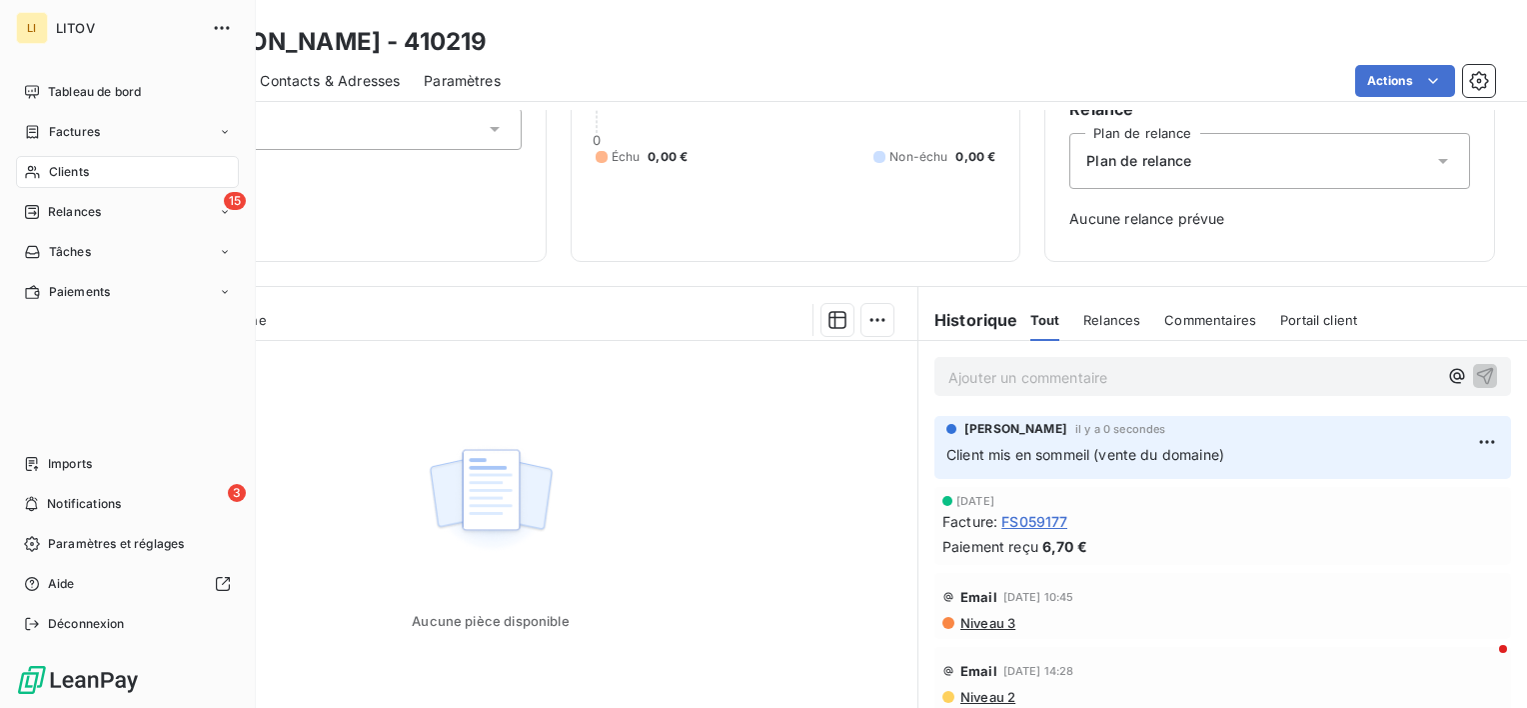 The width and height of the screenshot is (1527, 708). I want to click on span: Non-échu, so click(918, 157).